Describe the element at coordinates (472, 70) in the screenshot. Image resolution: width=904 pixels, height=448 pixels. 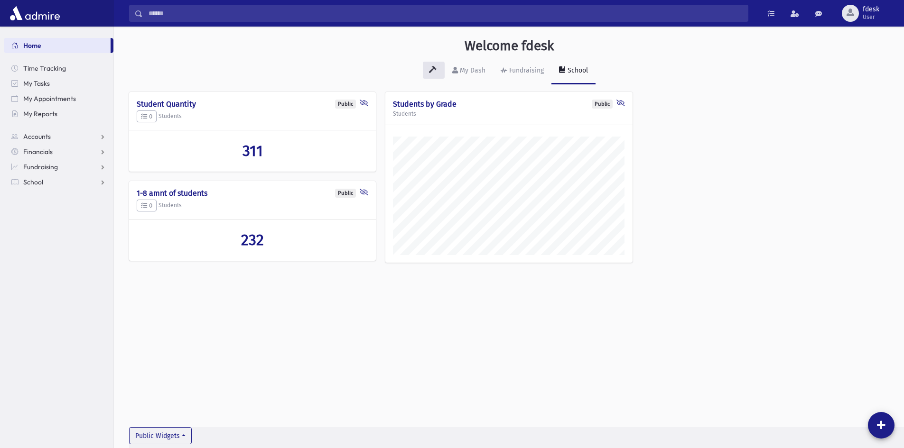
I see `div: My Dash` at that location.